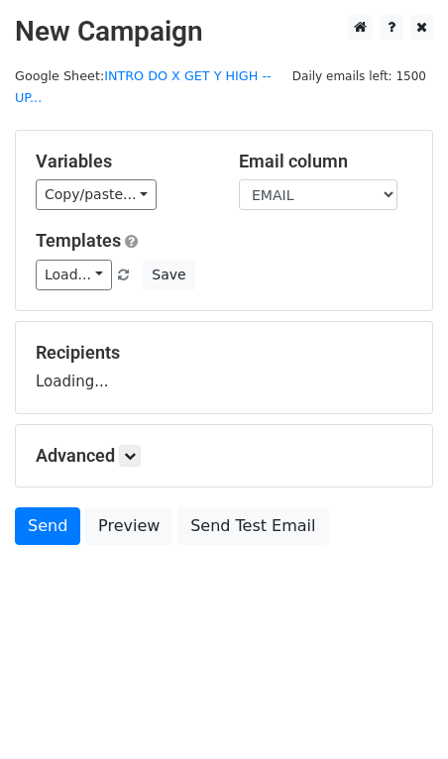 This screenshot has height=759, width=448. I want to click on small: Google Sheet:, so click(143, 87).